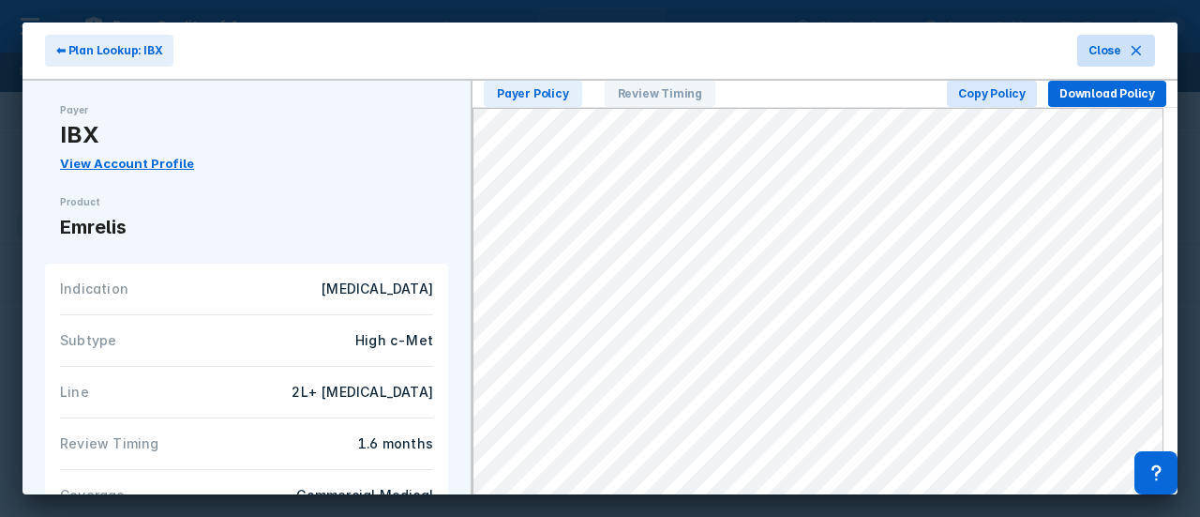 Image resolution: width=1200 pixels, height=517 pixels. What do you see at coordinates (345, 495) in the screenshot?
I see `div: Commercial Medical` at bounding box center [345, 495].